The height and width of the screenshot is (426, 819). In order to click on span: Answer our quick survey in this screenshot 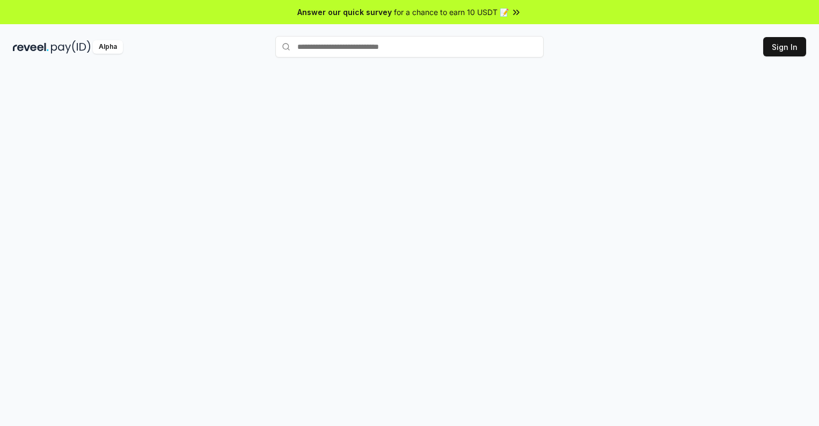, I will do `click(345, 12)`.